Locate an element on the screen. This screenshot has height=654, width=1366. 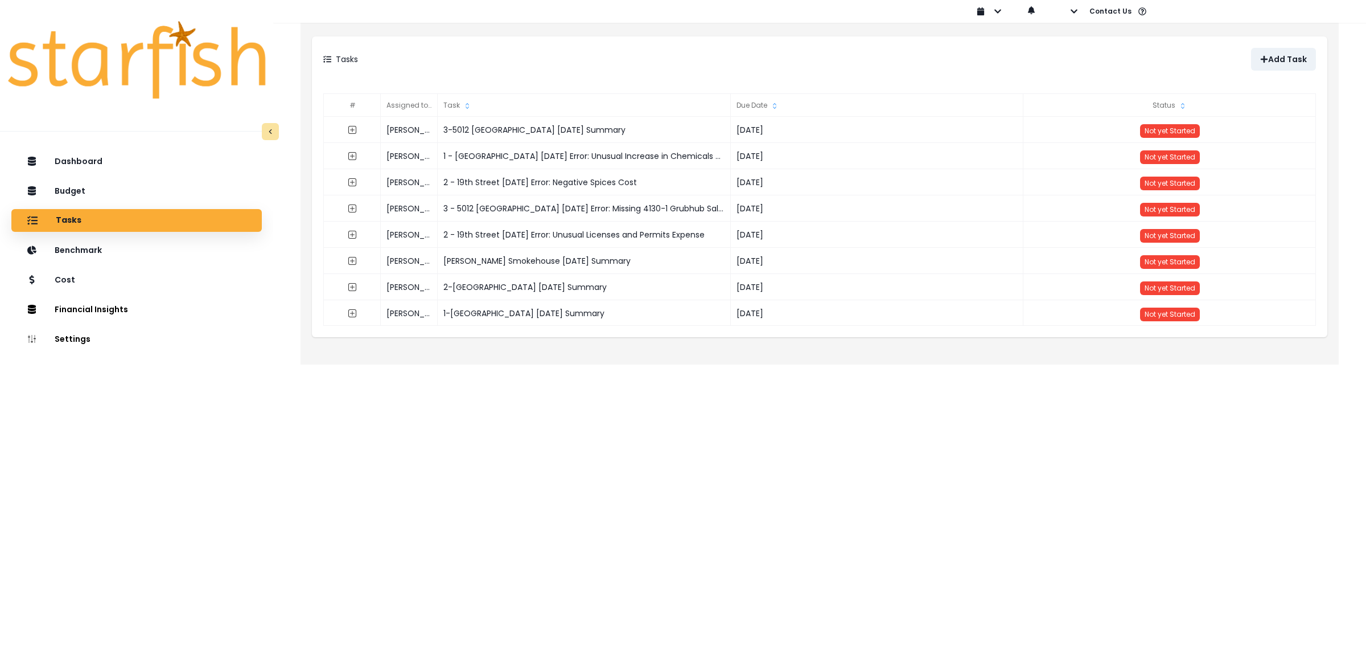
button: Benchmark is located at coordinates (137, 250).